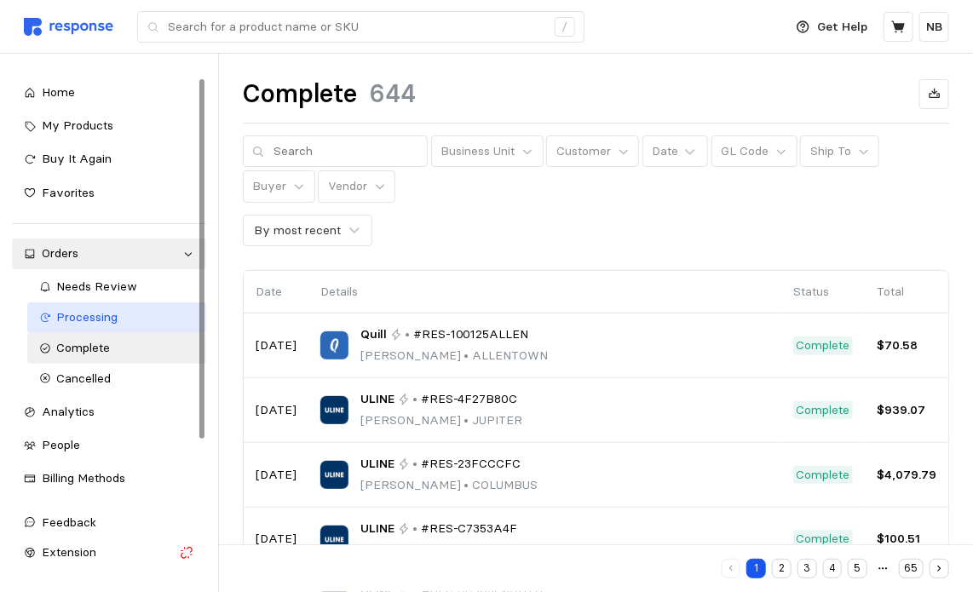 The image size is (973, 592). I want to click on div: Orders, so click(109, 254).